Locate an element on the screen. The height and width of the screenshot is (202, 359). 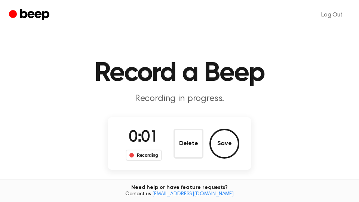
button: Delete Audio Record is located at coordinates (188, 144).